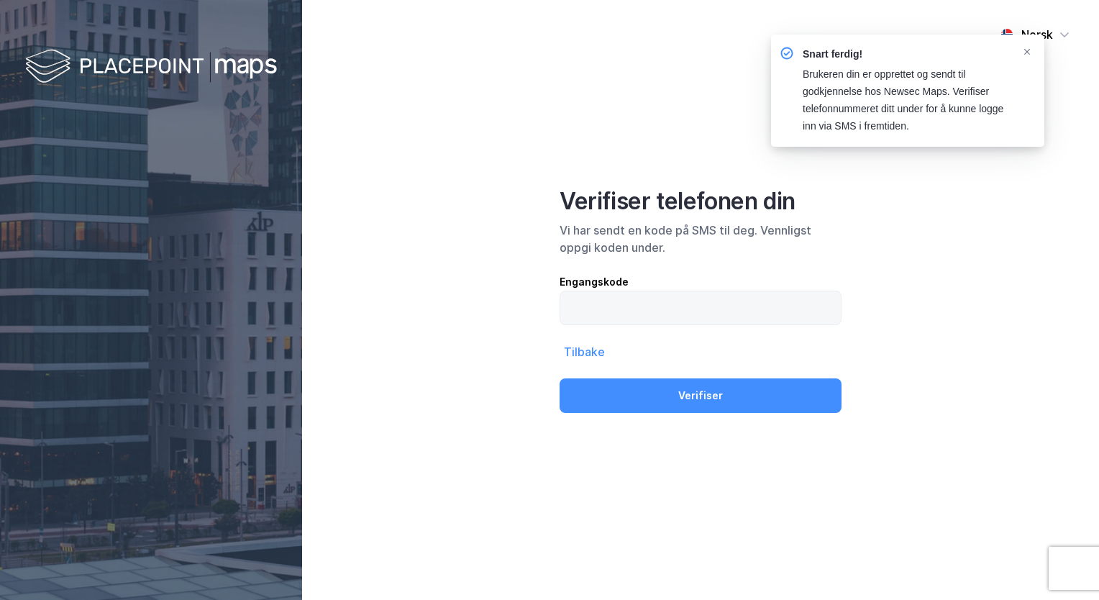 The width and height of the screenshot is (1099, 600). Describe the element at coordinates (700, 201) in the screenshot. I see `div: Verifiser telefonen din` at that location.